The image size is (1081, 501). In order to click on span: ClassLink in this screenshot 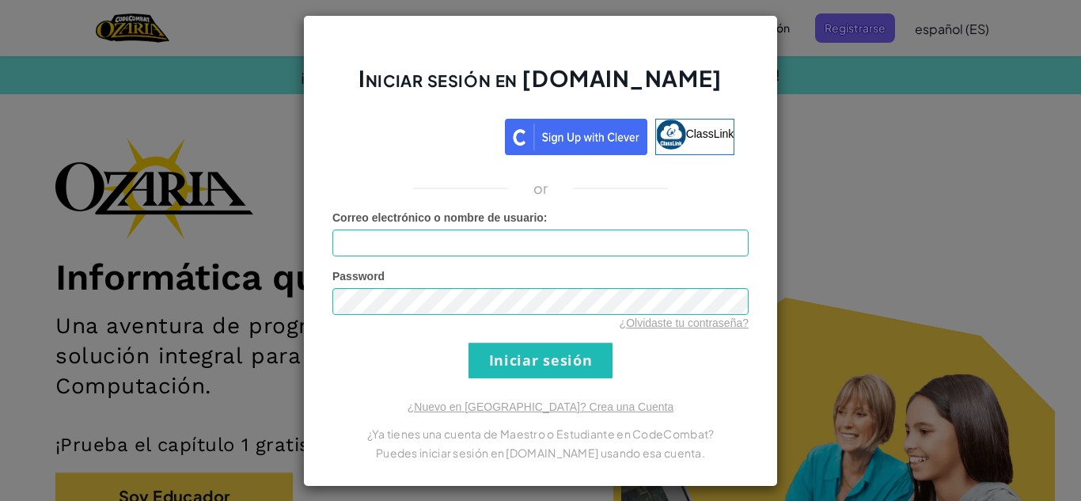, I will do `click(710, 133)`.